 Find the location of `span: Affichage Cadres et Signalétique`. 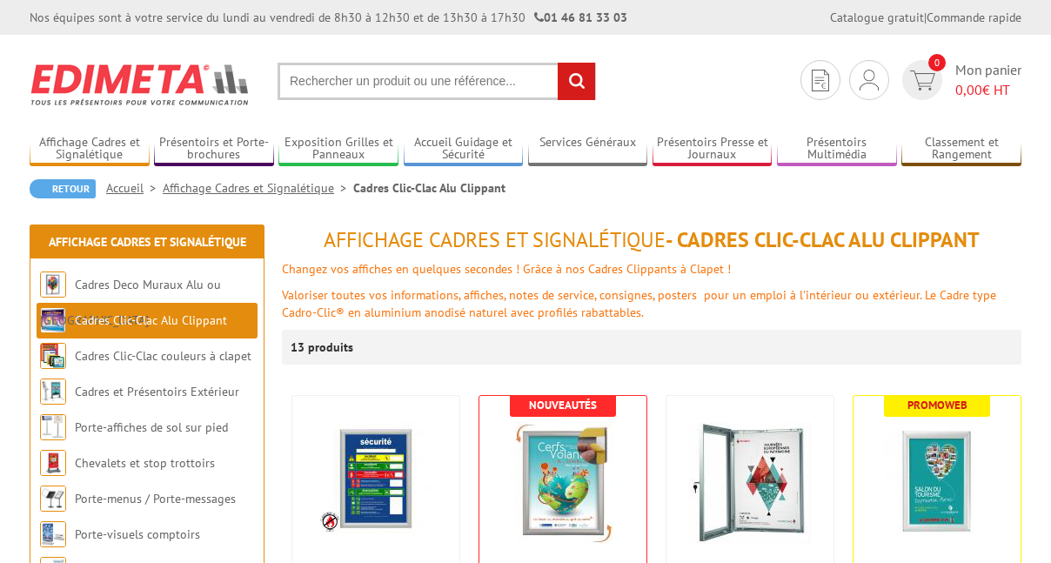

span: Affichage Cadres et Signalétique is located at coordinates (494, 239).